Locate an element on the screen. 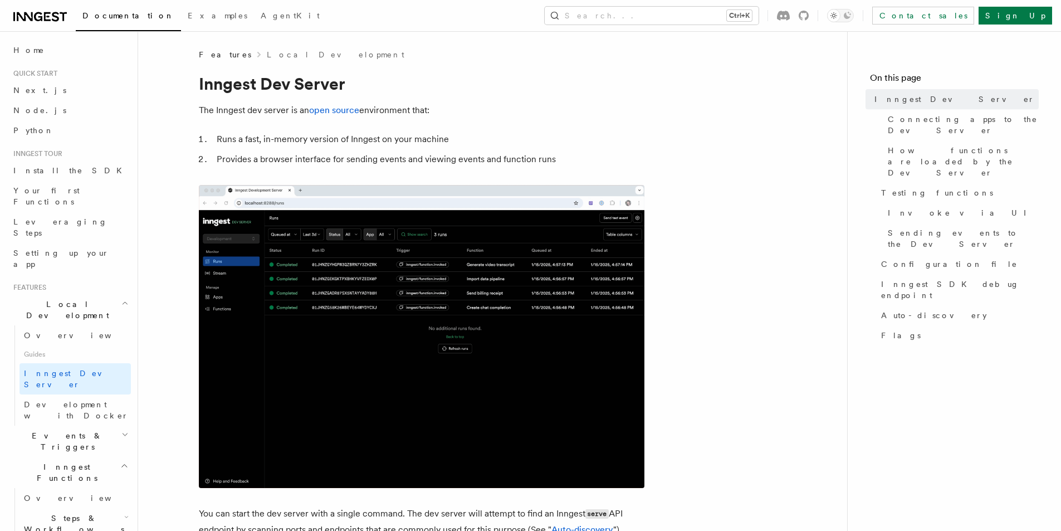  a: Install the SDK is located at coordinates (70, 170).